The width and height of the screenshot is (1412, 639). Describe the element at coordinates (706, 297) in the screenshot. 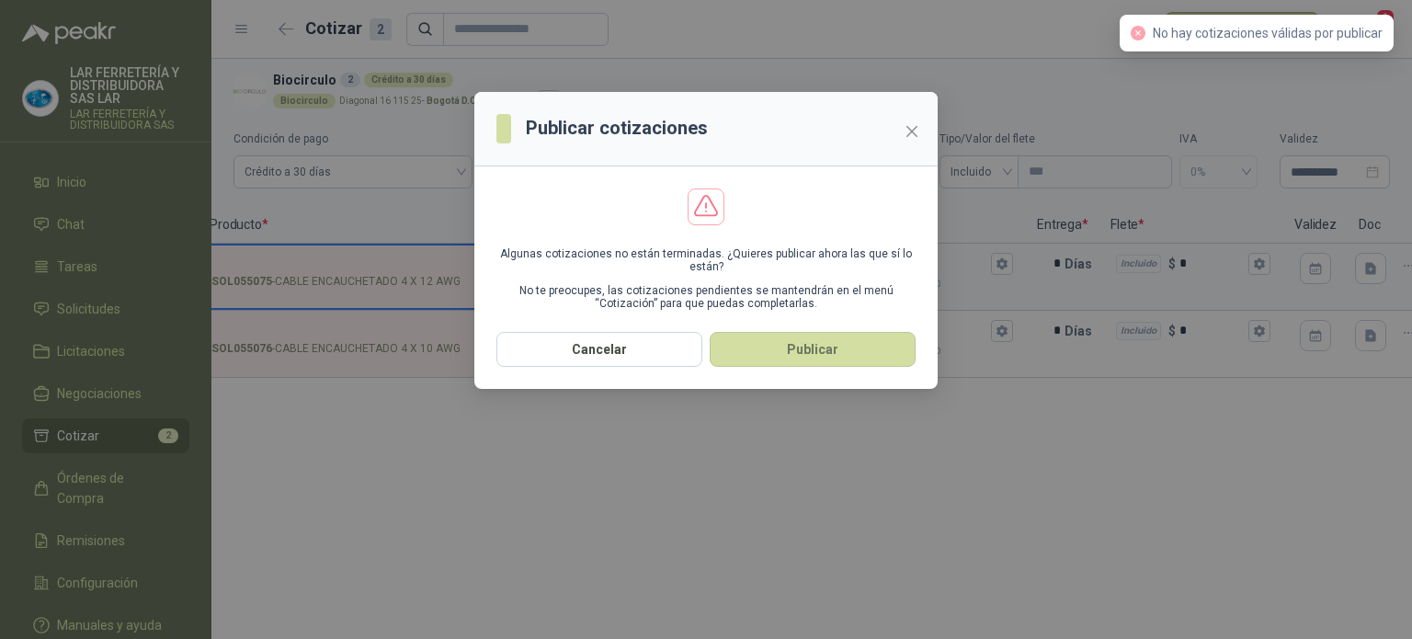

I see `p: No te preocupes, las cotizaciones pendientes se mantendrán en el menú “Cotización” para que pueda...` at that location.